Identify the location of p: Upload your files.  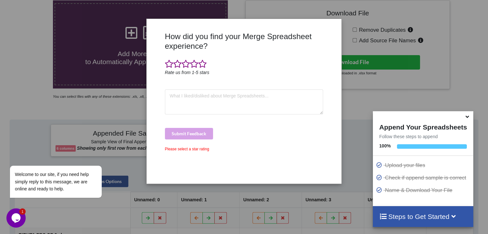
(424, 165).